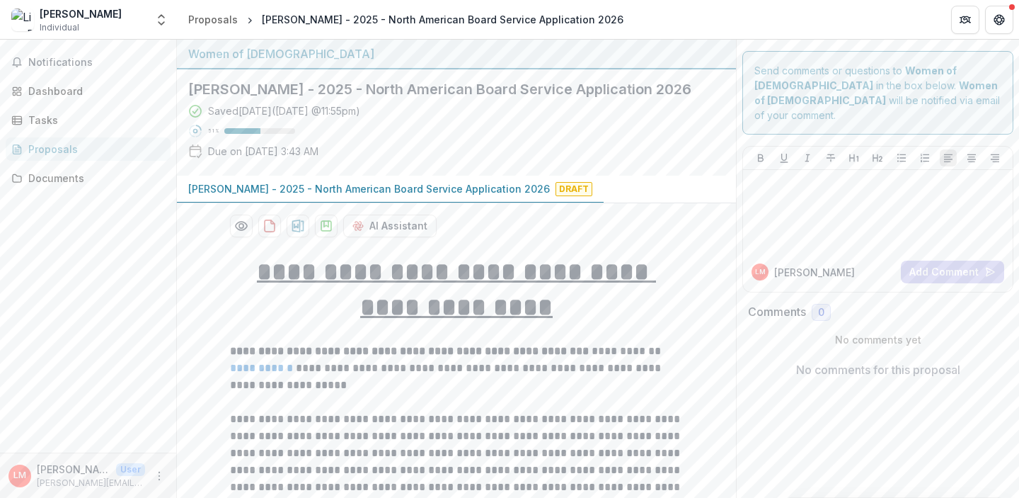 This screenshot has width=1019, height=498. I want to click on button: Underline, so click(784, 158).